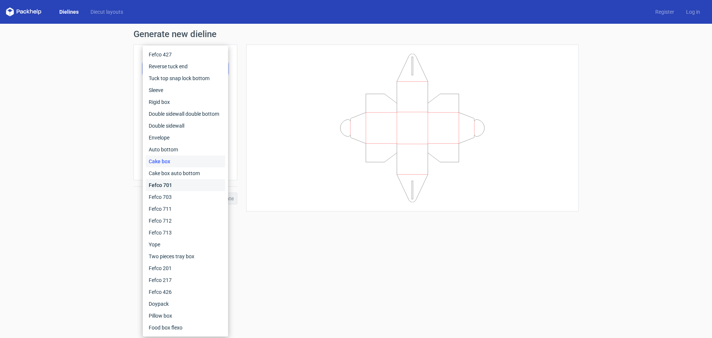 Image resolution: width=712 pixels, height=338 pixels. Describe the element at coordinates (185, 280) in the screenshot. I see `div: Fefco 217` at that location.